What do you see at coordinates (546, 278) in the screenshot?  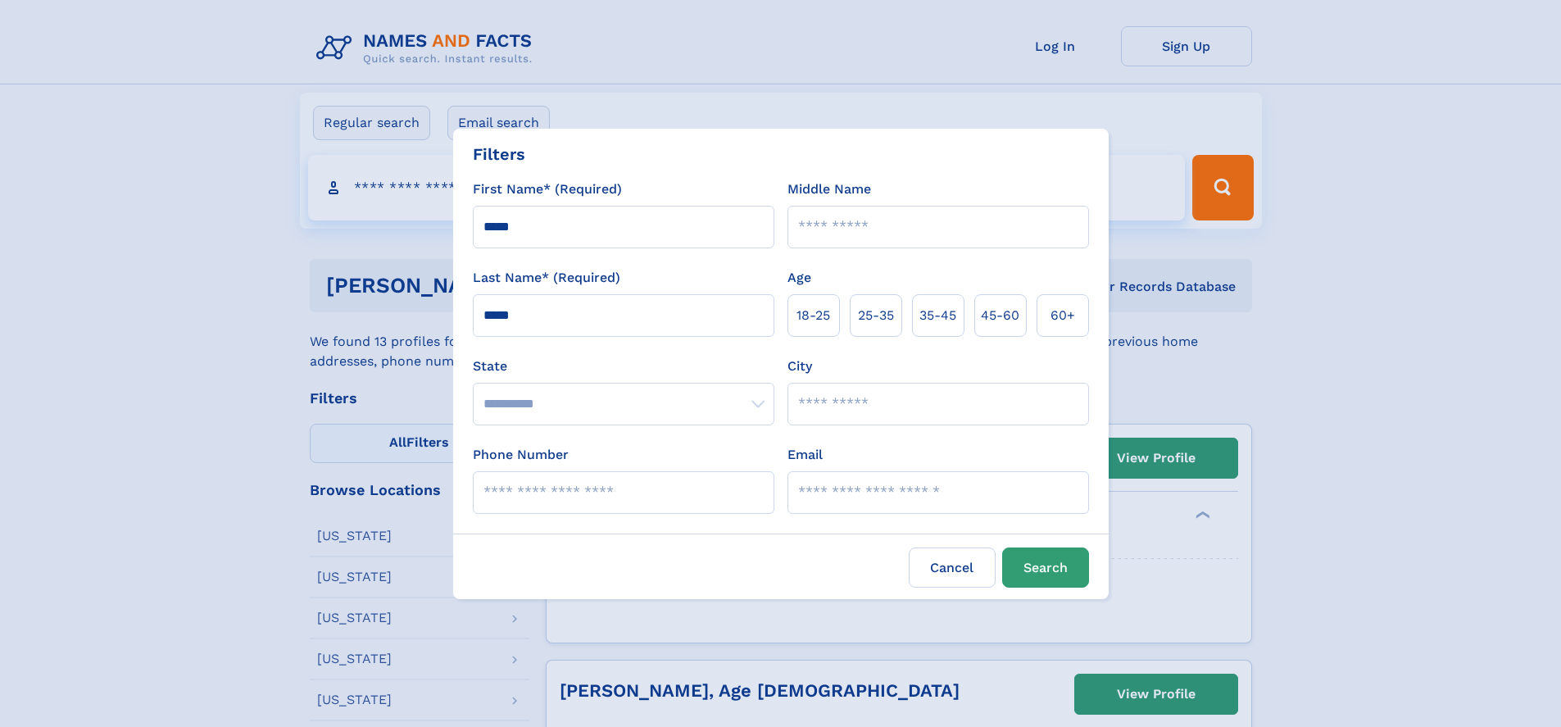 I see `label: Last Name* (Required)` at bounding box center [546, 278].